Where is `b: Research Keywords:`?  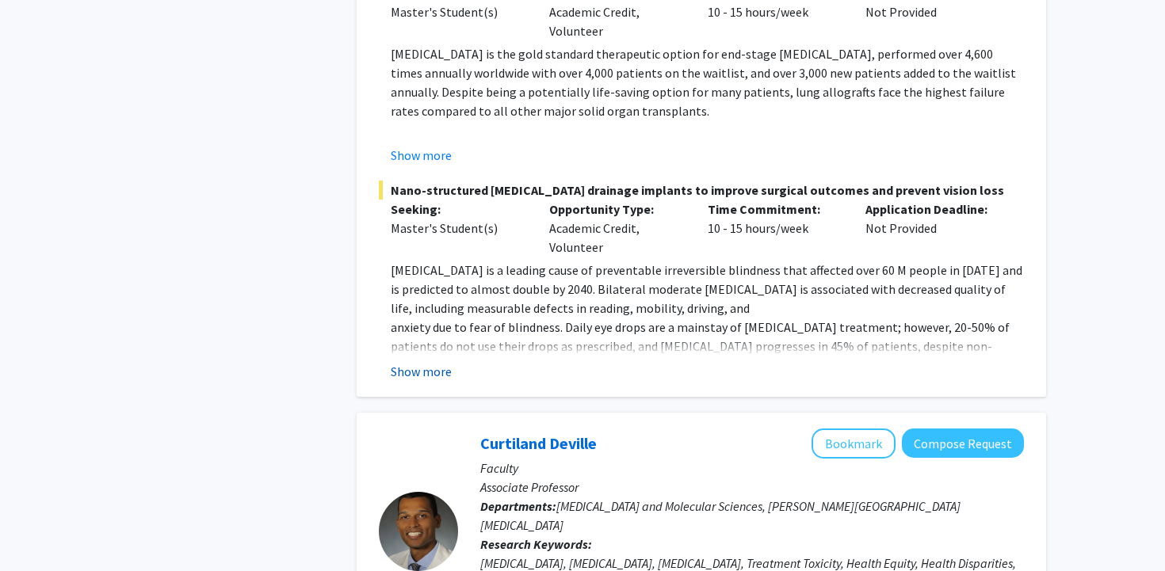 b: Research Keywords: is located at coordinates (536, 544).